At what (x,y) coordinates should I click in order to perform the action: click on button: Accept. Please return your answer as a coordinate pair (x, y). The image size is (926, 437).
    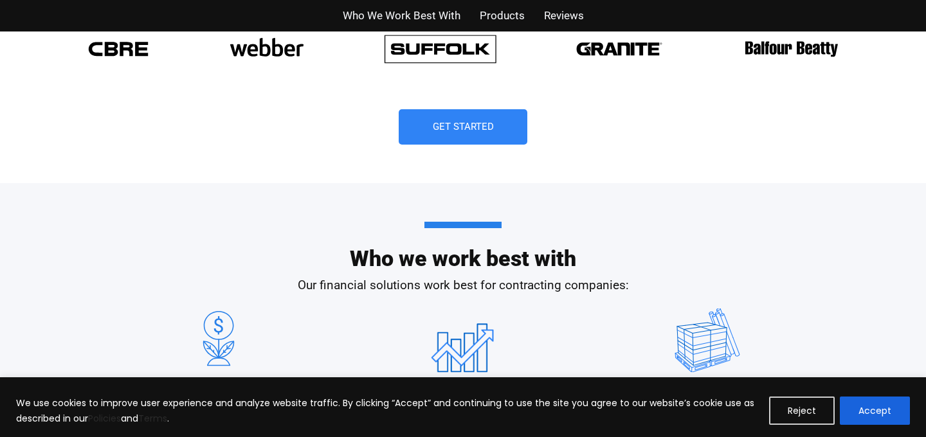
    Looking at the image, I should click on (875, 411).